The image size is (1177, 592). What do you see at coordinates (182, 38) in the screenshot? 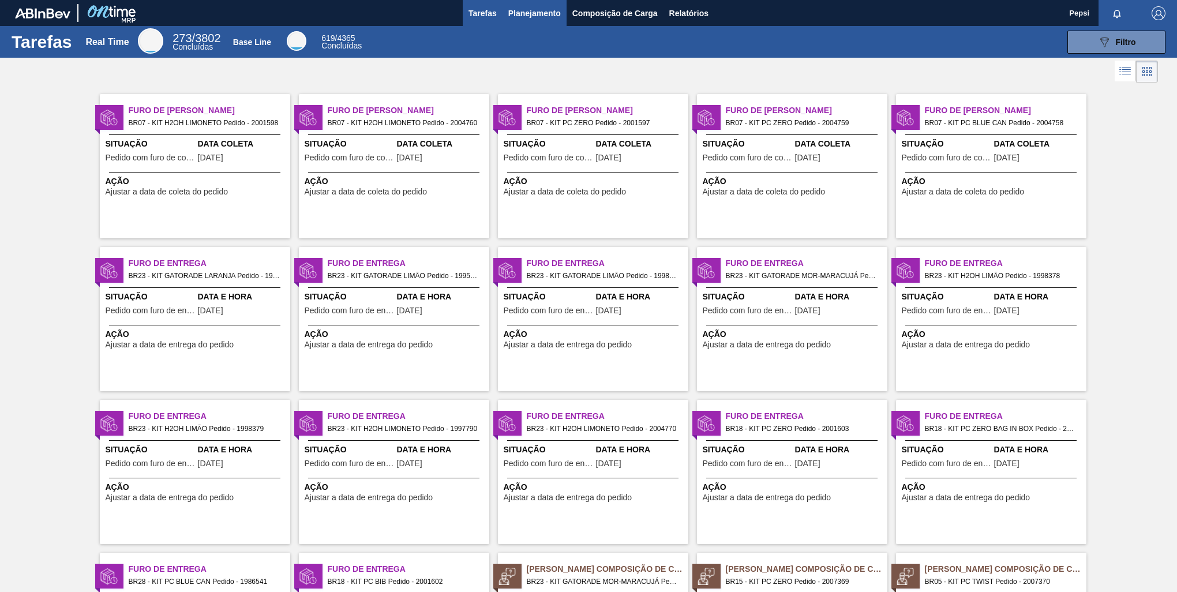
I see `span: 273` at bounding box center [182, 38].